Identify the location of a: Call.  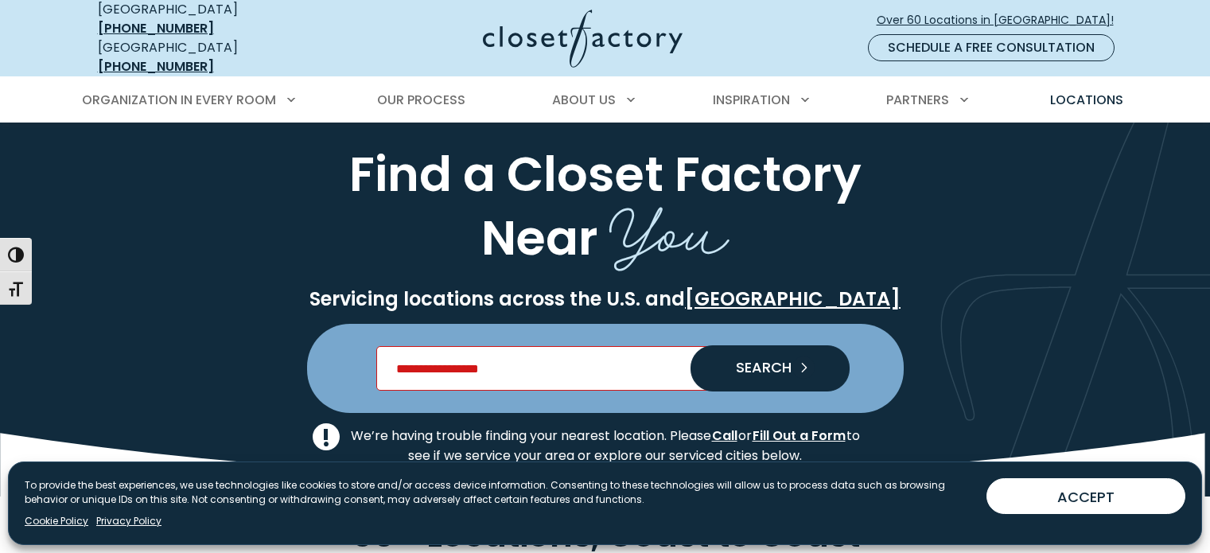
(725, 436).